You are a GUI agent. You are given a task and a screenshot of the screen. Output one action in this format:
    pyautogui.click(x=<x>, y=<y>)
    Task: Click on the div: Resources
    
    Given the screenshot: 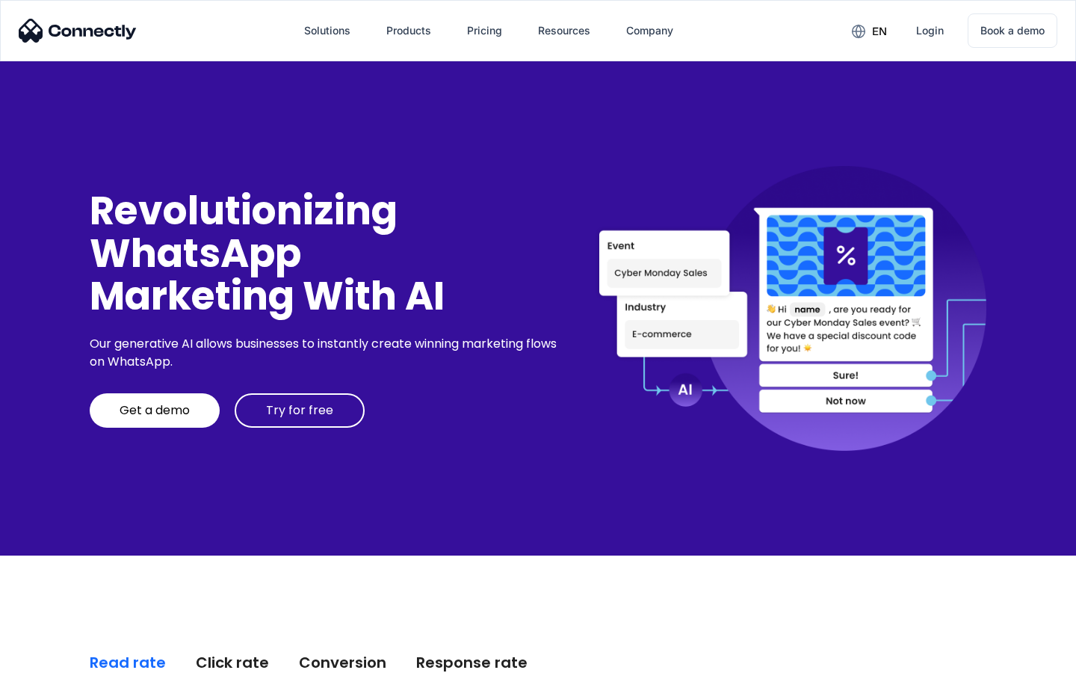 What is the action you would take?
    pyautogui.click(x=564, y=31)
    